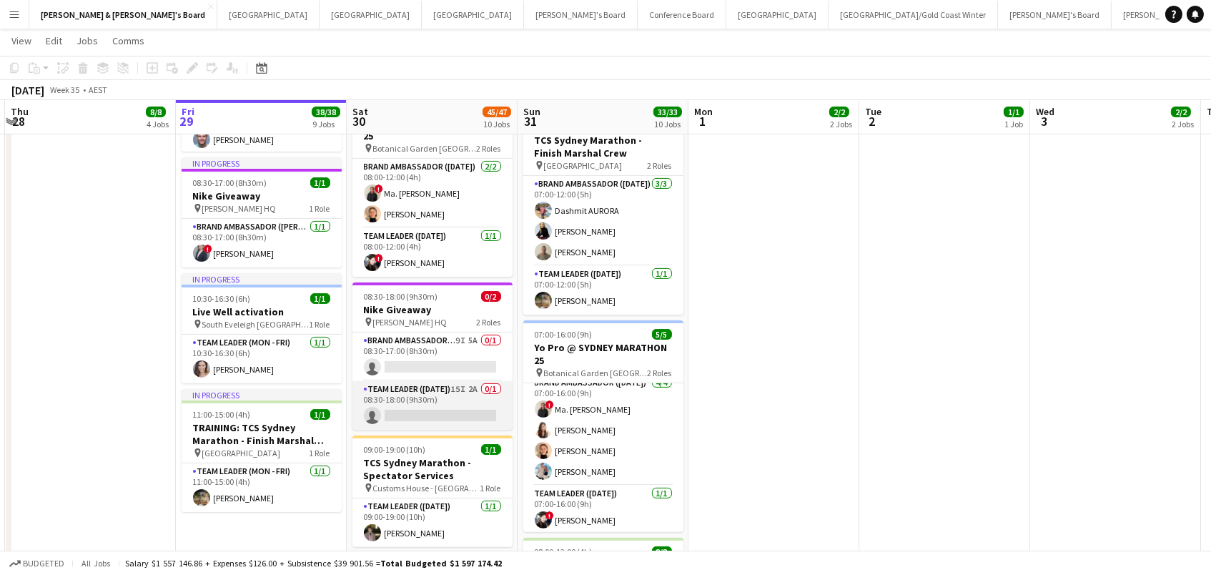  Describe the element at coordinates (497, 112) in the screenshot. I see `span: 45/47` at that location.